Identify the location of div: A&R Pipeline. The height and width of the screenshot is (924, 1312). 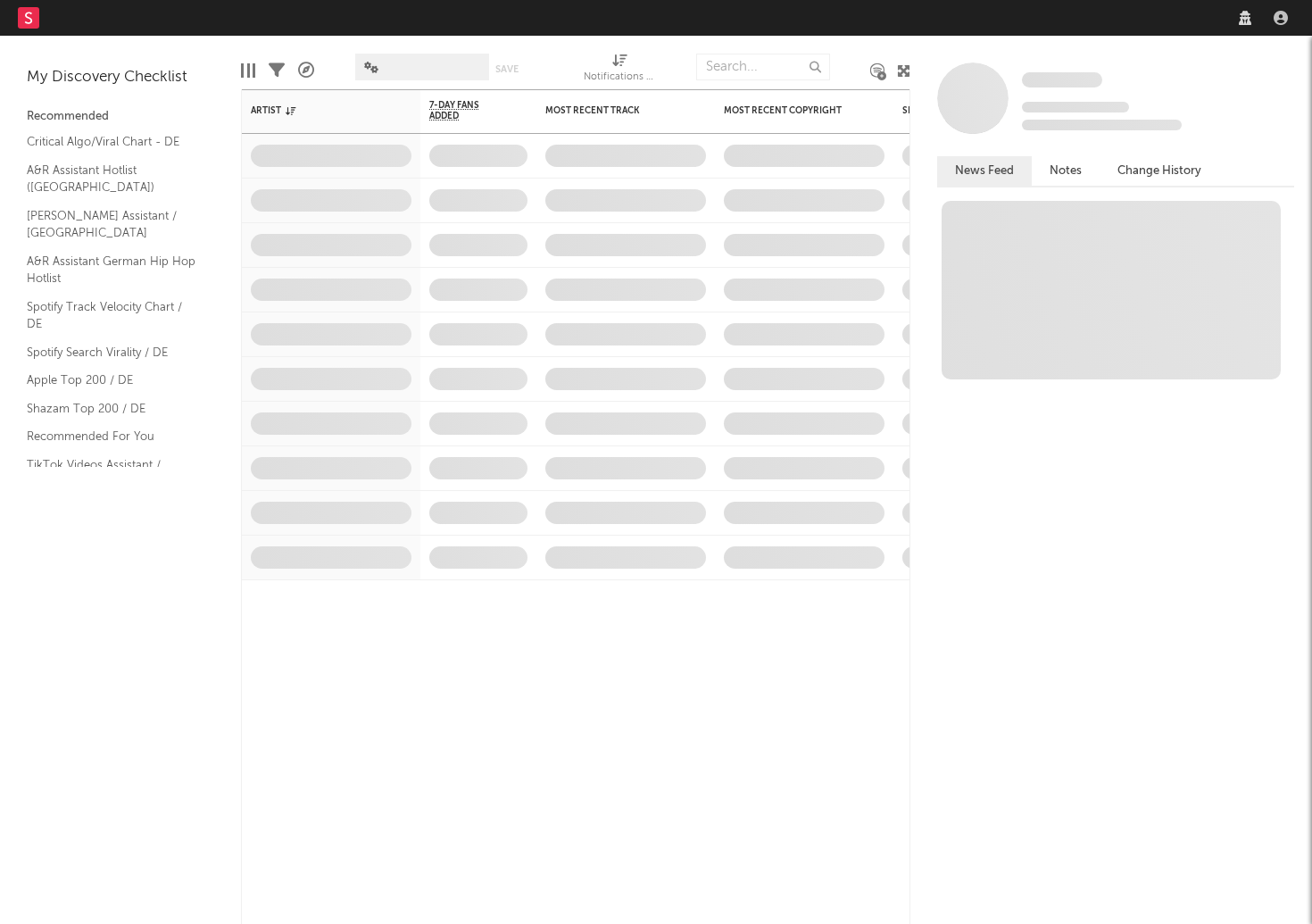
(306, 70).